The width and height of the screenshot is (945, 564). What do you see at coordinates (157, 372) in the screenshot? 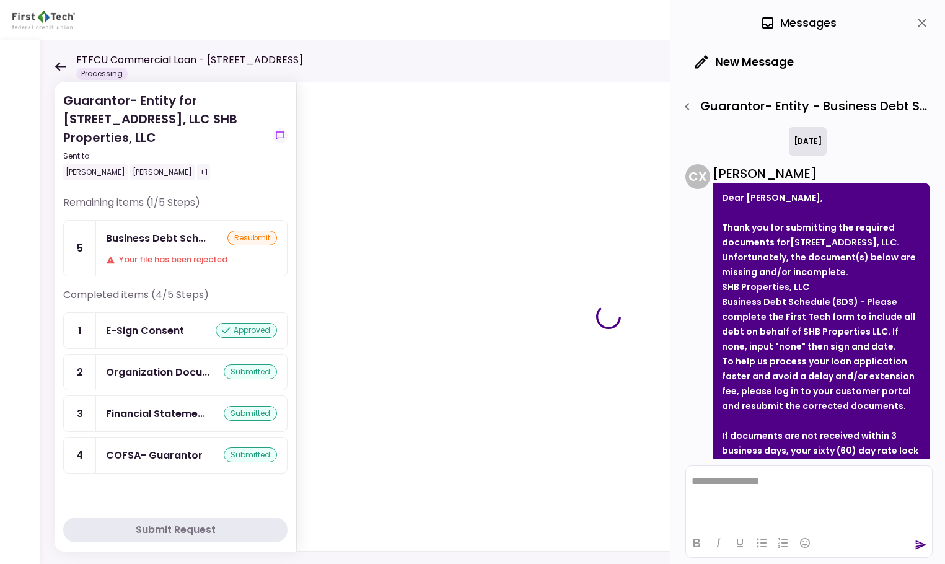
I see `div: Organization Documents for Guaranty Entity` at bounding box center [157, 372].